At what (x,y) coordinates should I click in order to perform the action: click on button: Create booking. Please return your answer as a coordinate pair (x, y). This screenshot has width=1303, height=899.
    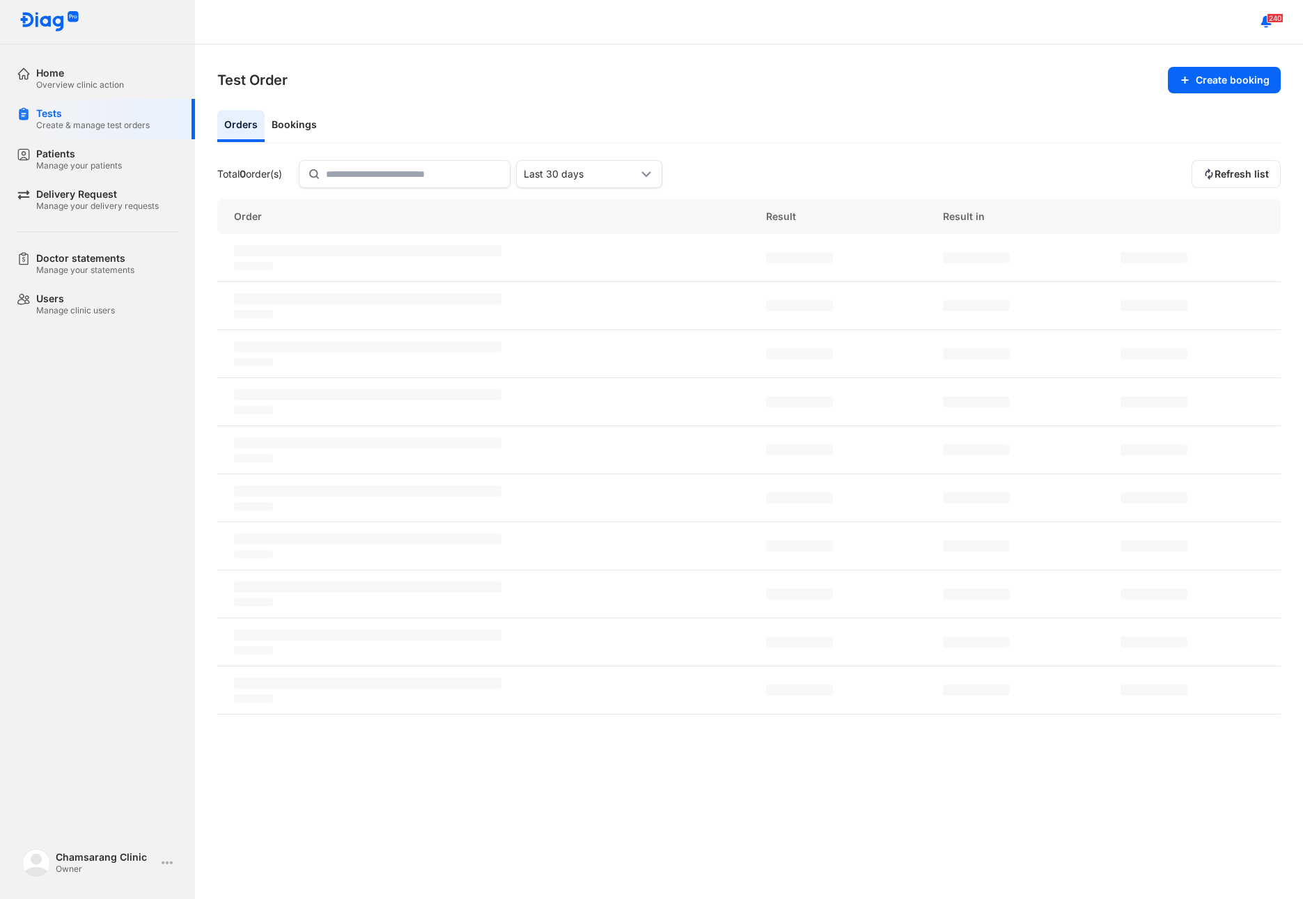
    Looking at the image, I should click on (1225, 80).